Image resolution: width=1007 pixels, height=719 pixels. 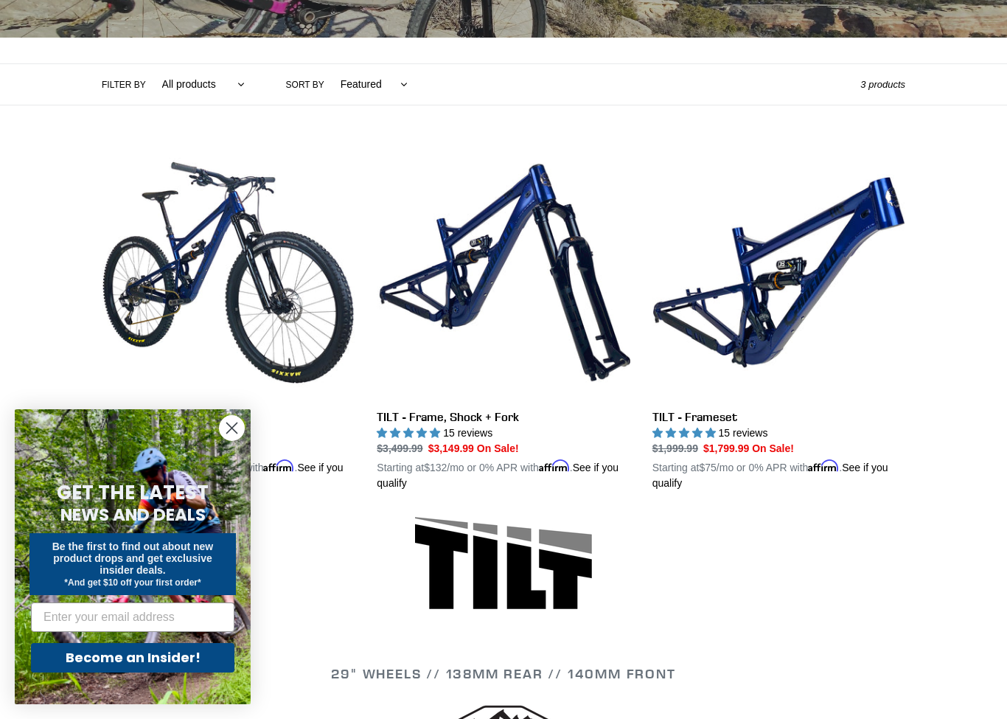 What do you see at coordinates (232, 428) in the screenshot?
I see `button: Close dialog` at bounding box center [232, 428].